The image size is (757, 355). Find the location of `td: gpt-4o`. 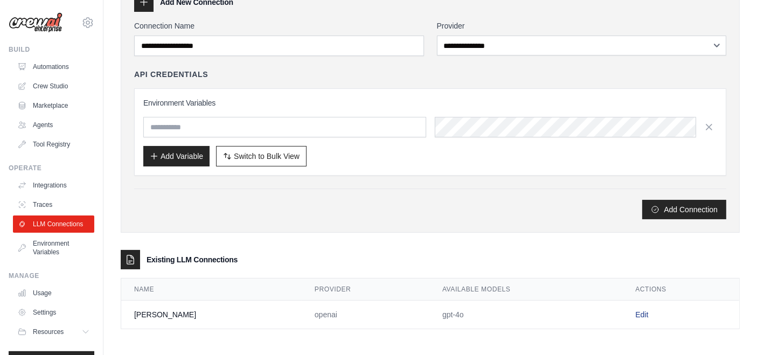

td: gpt-4o is located at coordinates (526, 315).